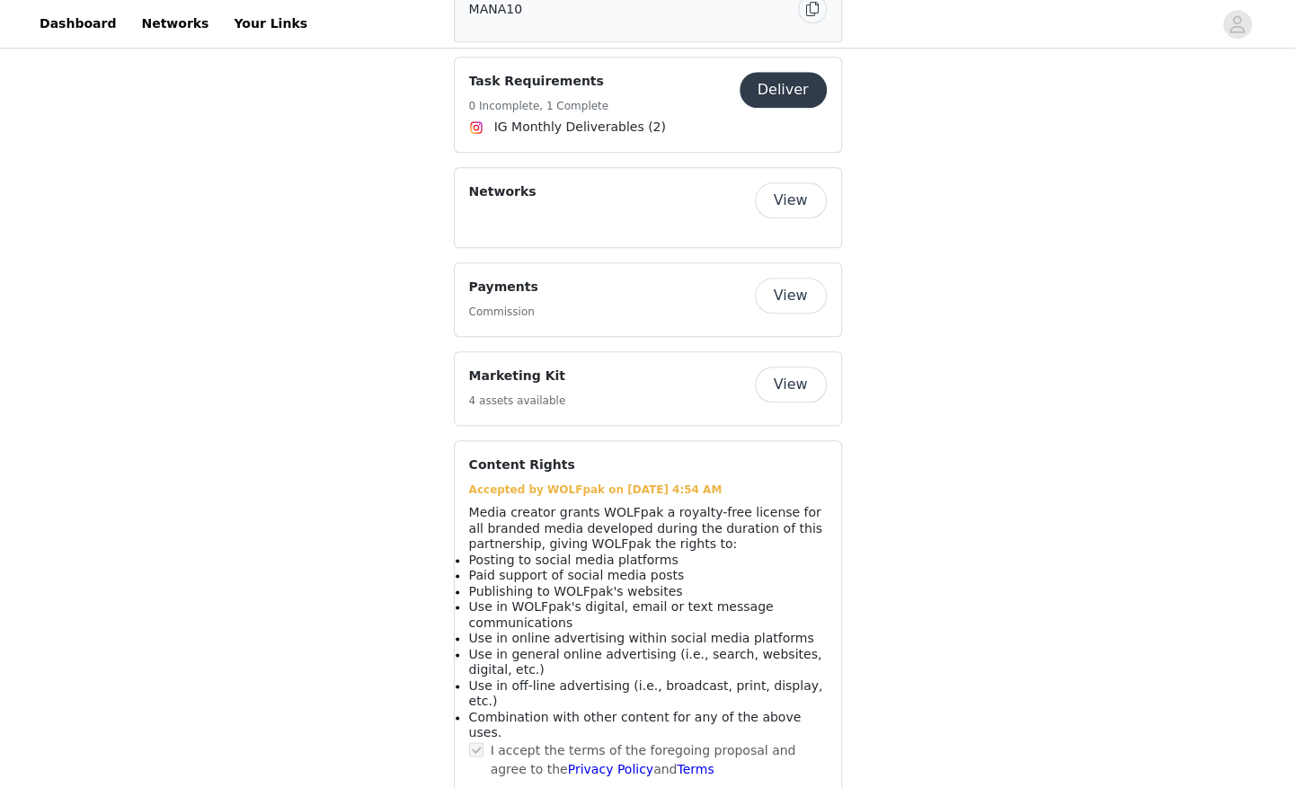 The image size is (1295, 788). Describe the element at coordinates (621, 615) in the screenshot. I see `span: Use in WOLFpak's digital, email or text message communications` at that location.